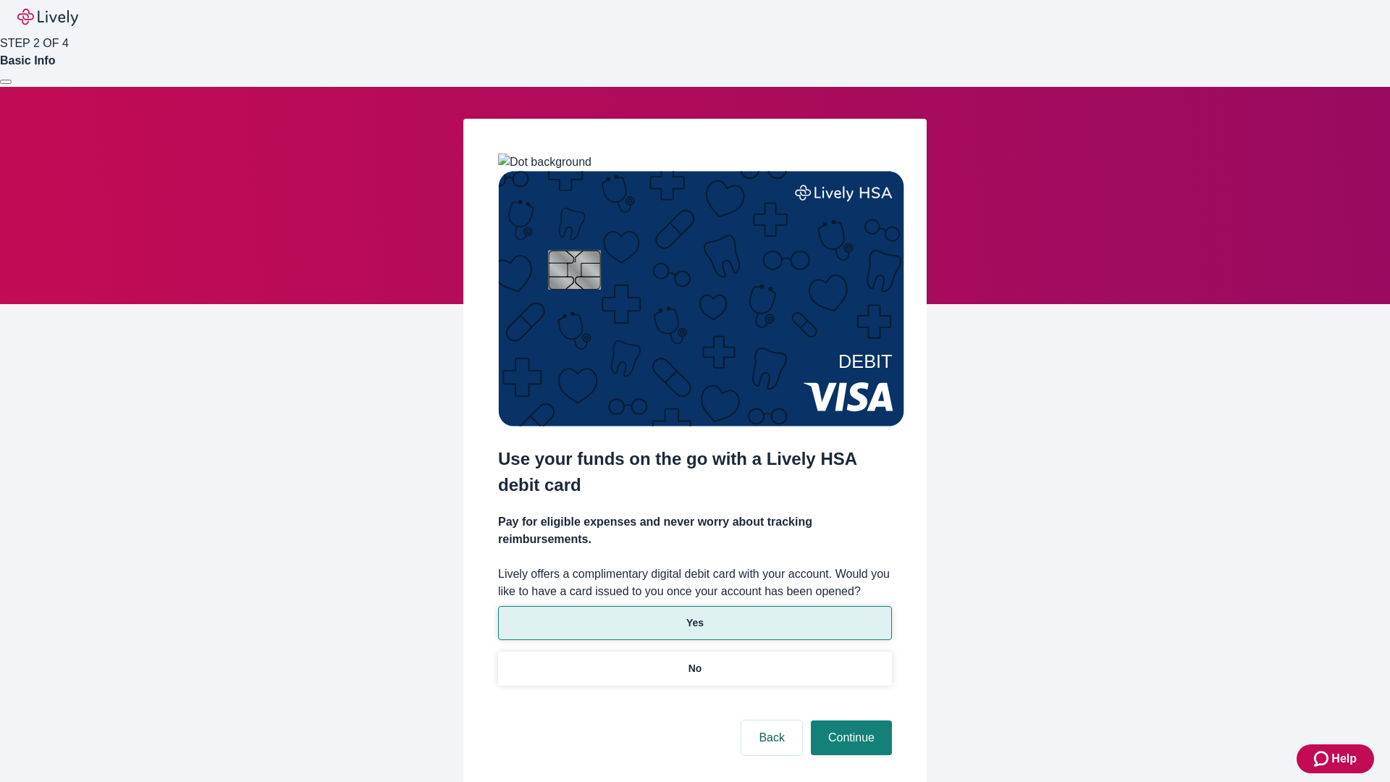 The width and height of the screenshot is (1390, 782). What do you see at coordinates (48, 17) in the screenshot?
I see `img: Lively` at bounding box center [48, 17].